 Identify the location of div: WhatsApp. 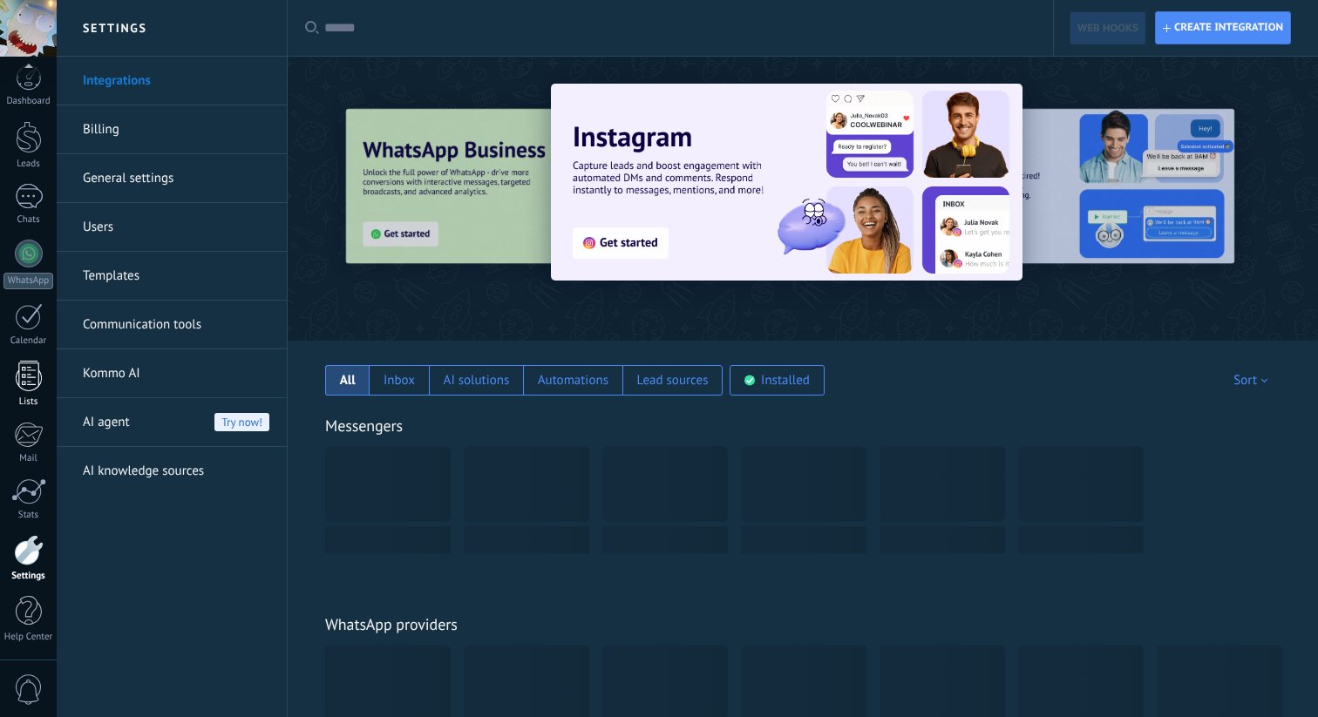
(28, 281).